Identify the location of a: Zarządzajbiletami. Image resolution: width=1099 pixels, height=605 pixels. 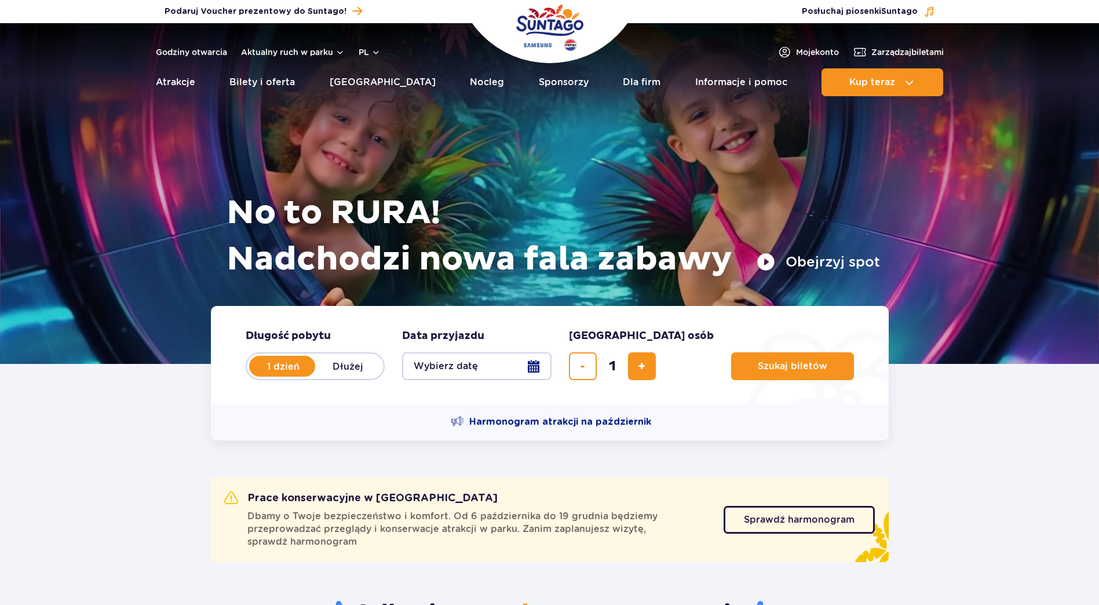
(898, 52).